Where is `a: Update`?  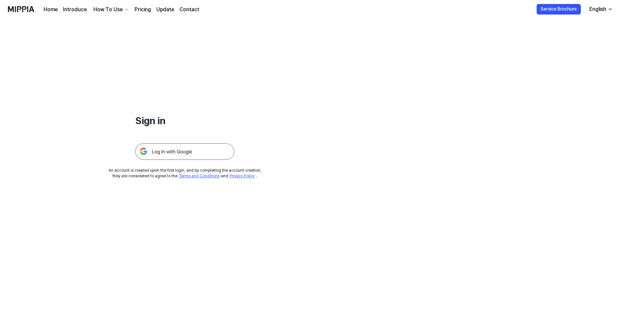
a: Update is located at coordinates (165, 10).